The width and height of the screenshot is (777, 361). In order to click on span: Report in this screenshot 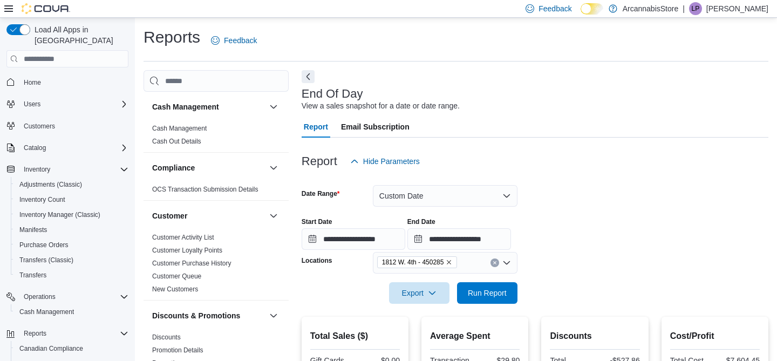, I will do `click(316, 127)`.